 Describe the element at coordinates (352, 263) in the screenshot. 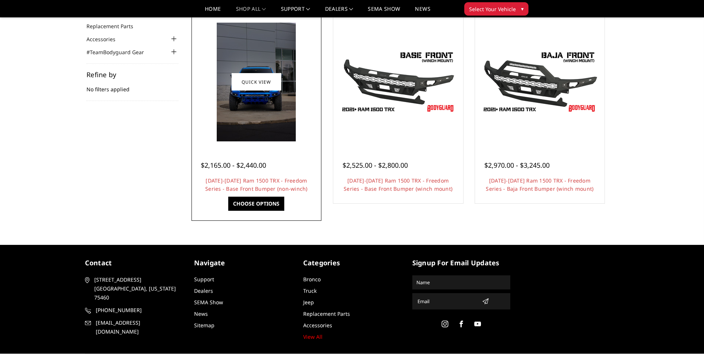

I see `h5: Categories` at that location.